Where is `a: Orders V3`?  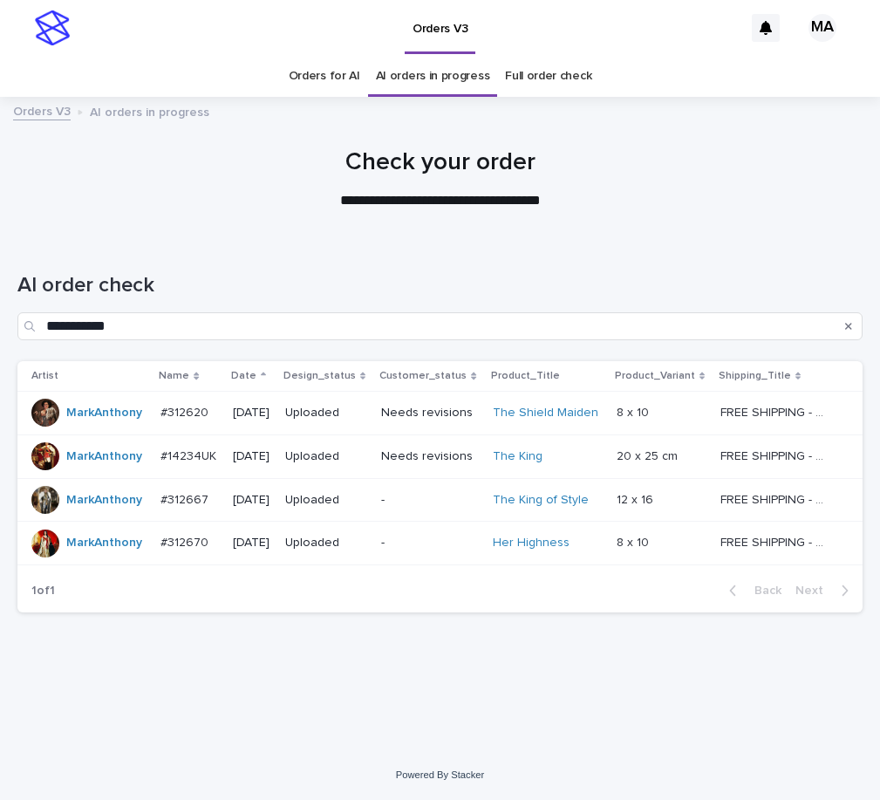
a: Orders V3 is located at coordinates (42, 110).